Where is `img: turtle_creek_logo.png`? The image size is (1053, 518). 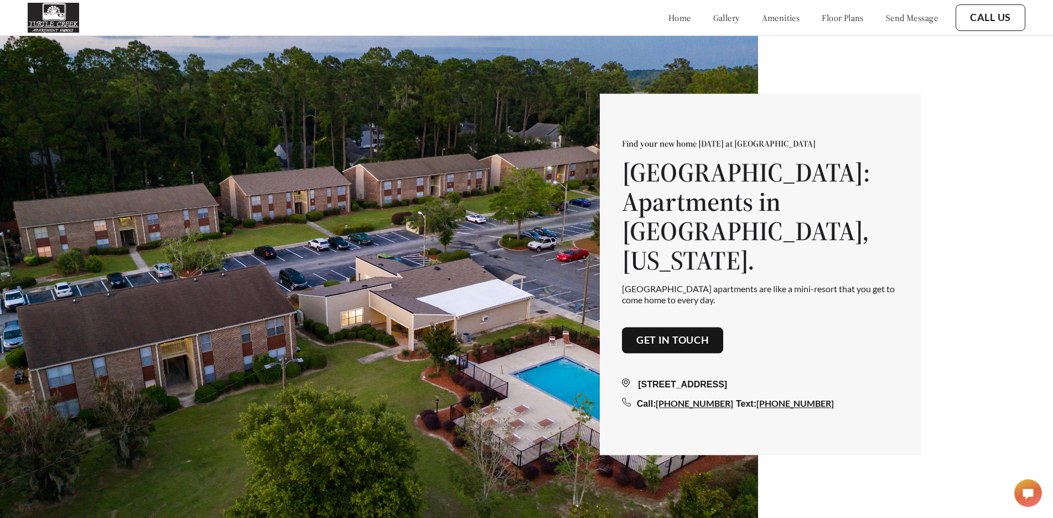 img: turtle_creek_logo.png is located at coordinates (53, 18).